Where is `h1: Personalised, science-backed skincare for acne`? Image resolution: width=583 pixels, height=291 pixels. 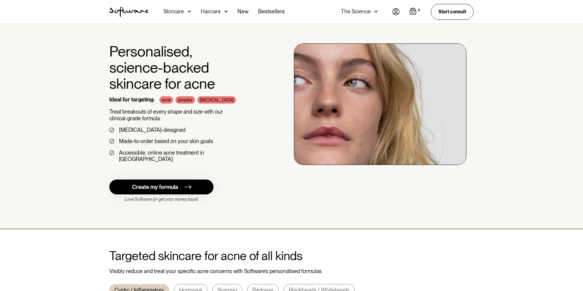 h1: Personalised, science-backed skincare for acne is located at coordinates (184, 67).